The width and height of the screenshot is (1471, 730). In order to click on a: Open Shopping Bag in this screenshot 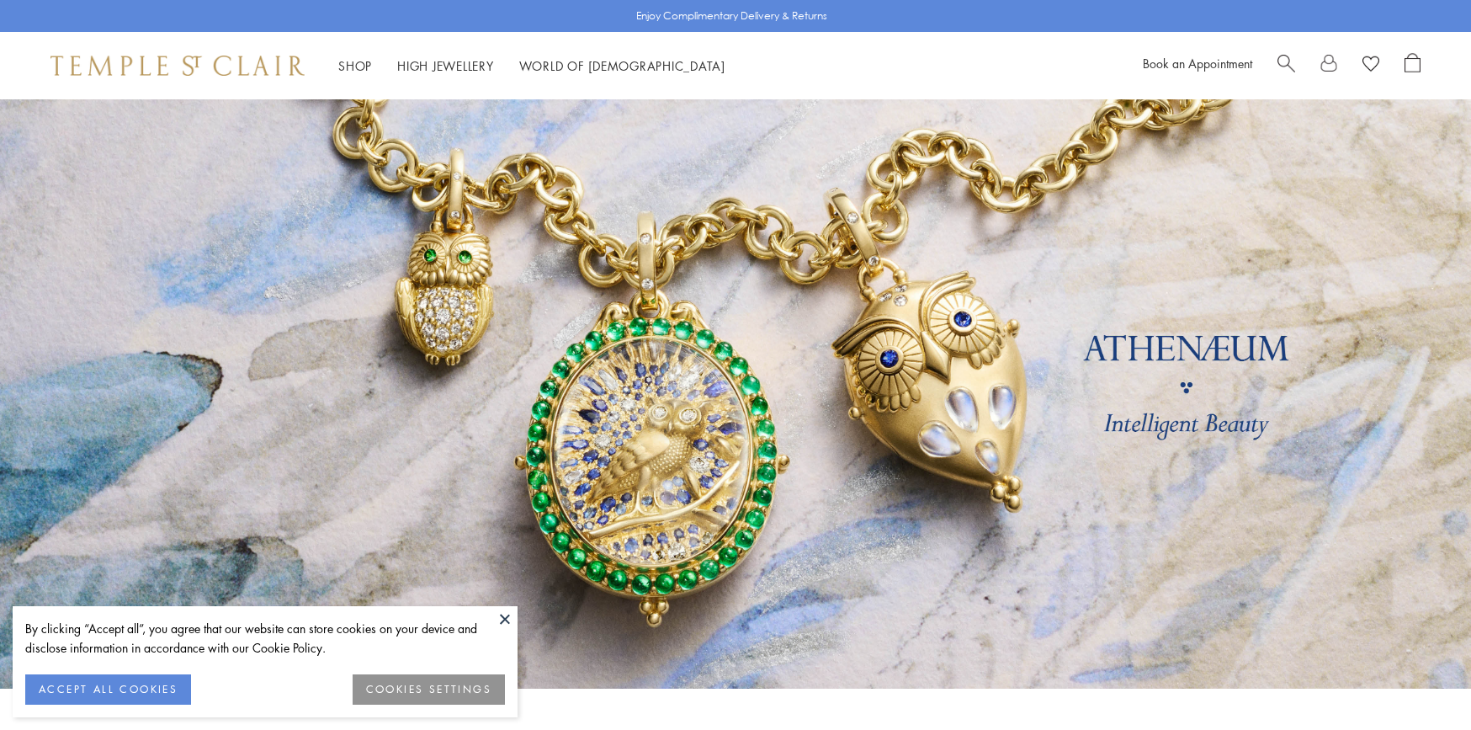, I will do `click(1412, 66)`.